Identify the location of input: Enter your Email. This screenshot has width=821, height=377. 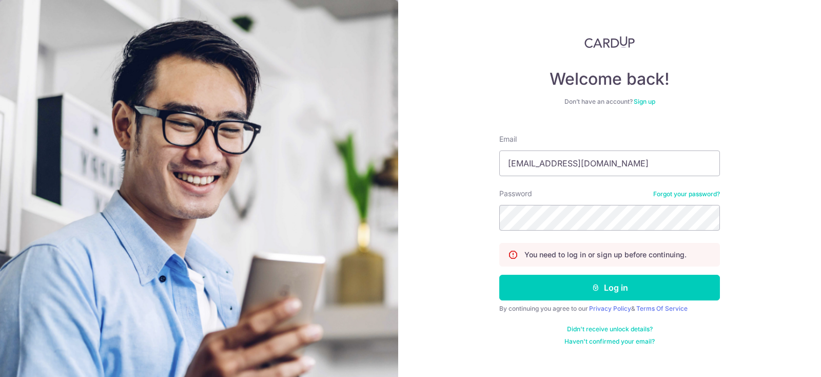
(610, 163).